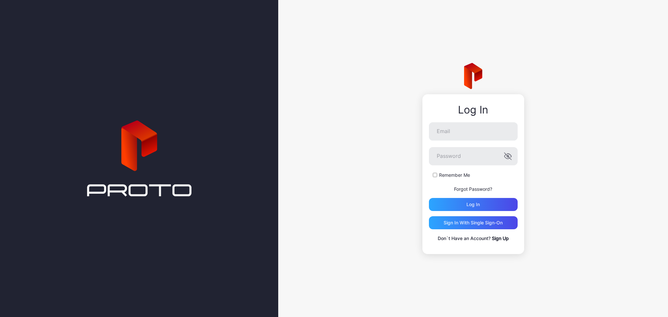 The height and width of the screenshot is (317, 668). What do you see at coordinates (473, 204) in the screenshot?
I see `div: Log in` at bounding box center [473, 204].